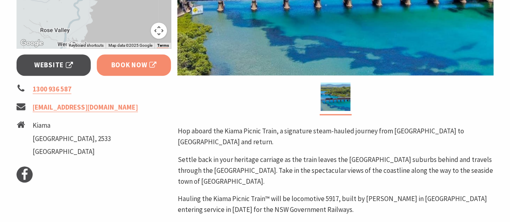  What do you see at coordinates (159, 31) in the screenshot?
I see `button: Map camera controls` at bounding box center [159, 31].